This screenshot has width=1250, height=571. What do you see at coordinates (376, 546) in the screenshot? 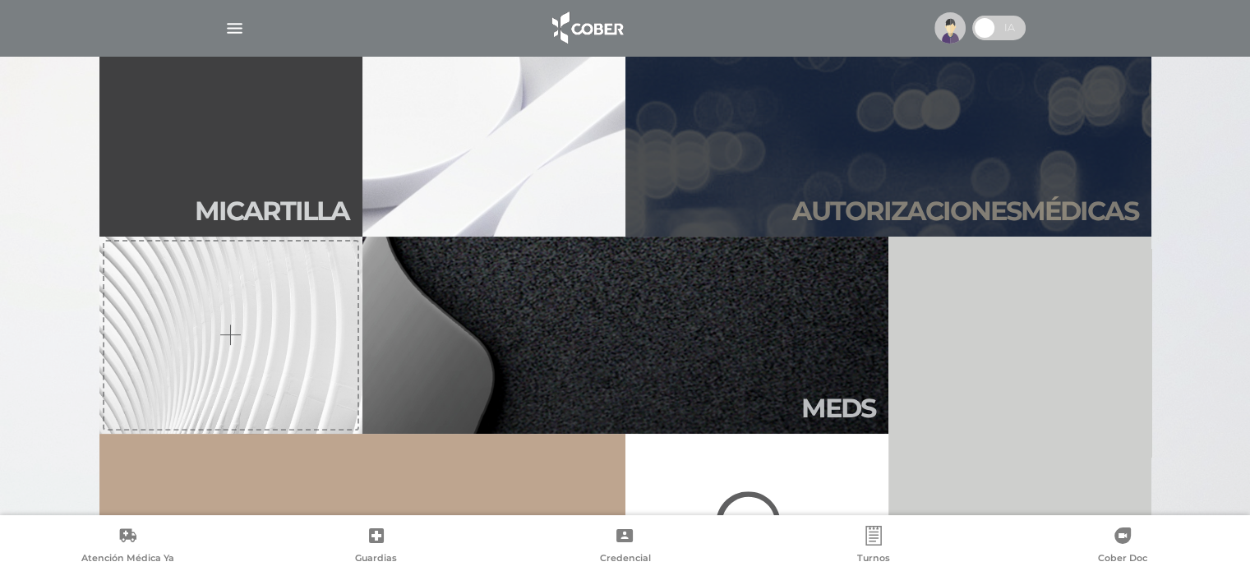
I see `a: Guardias` at bounding box center [376, 546].